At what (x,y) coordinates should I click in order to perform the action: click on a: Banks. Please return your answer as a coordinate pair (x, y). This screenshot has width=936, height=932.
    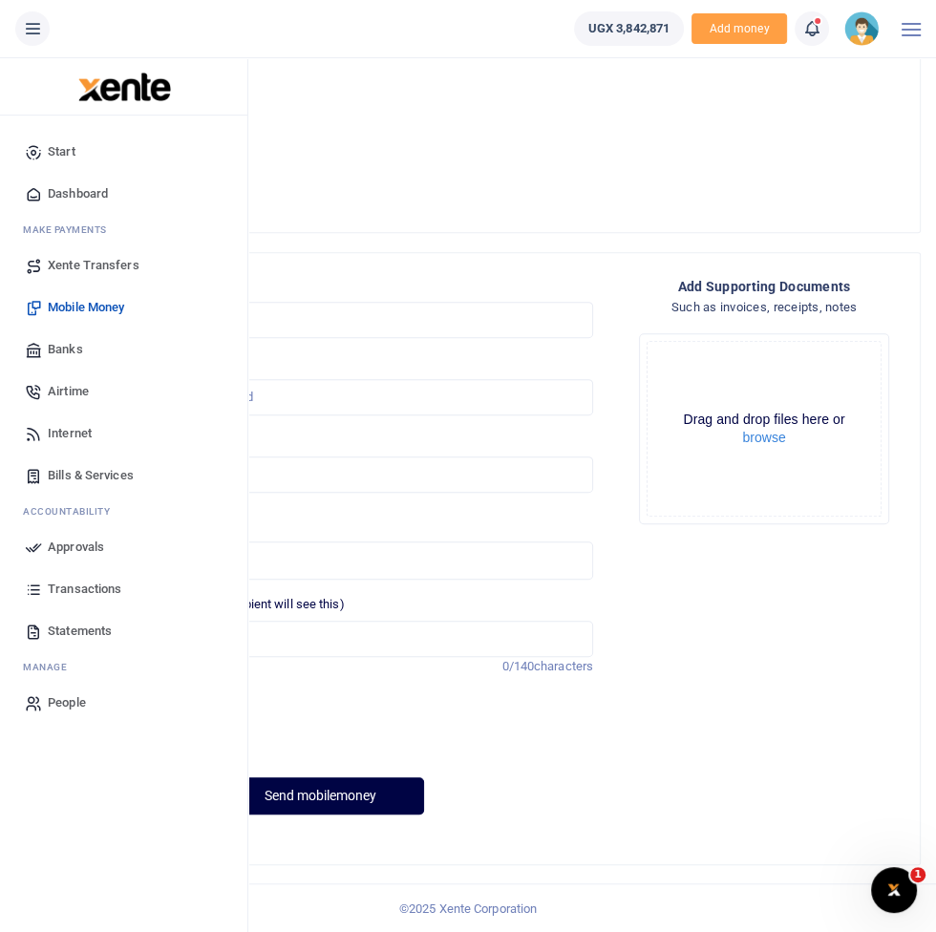
    Looking at the image, I should click on (123, 349).